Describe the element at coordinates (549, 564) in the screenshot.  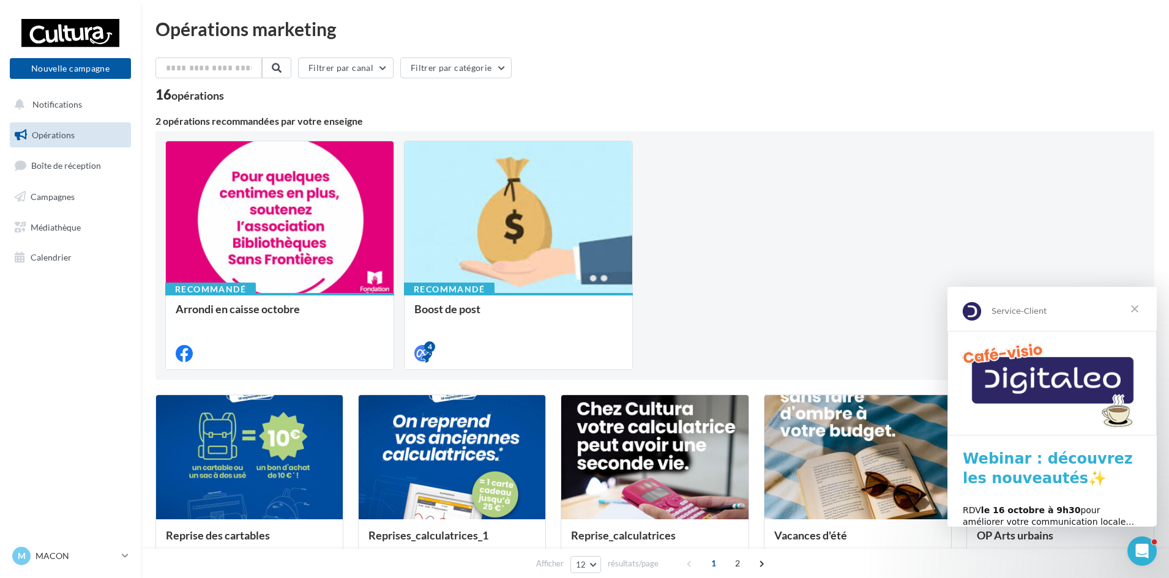
I see `span: Afficher` at that location.